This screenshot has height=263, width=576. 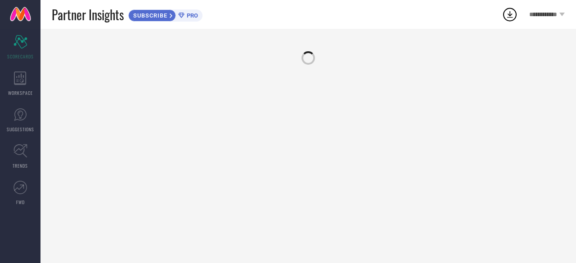 I want to click on div: Open download list, so click(x=510, y=14).